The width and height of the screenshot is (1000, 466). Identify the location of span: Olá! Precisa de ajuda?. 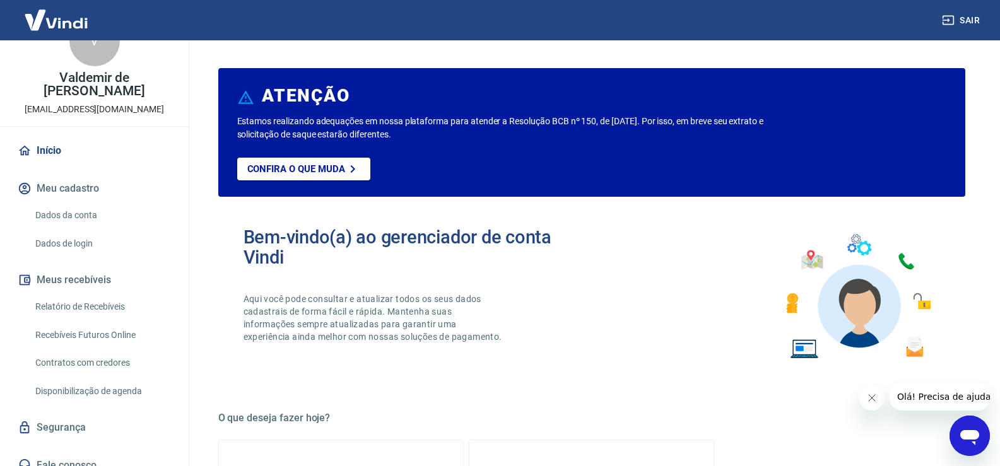
(57, 14).